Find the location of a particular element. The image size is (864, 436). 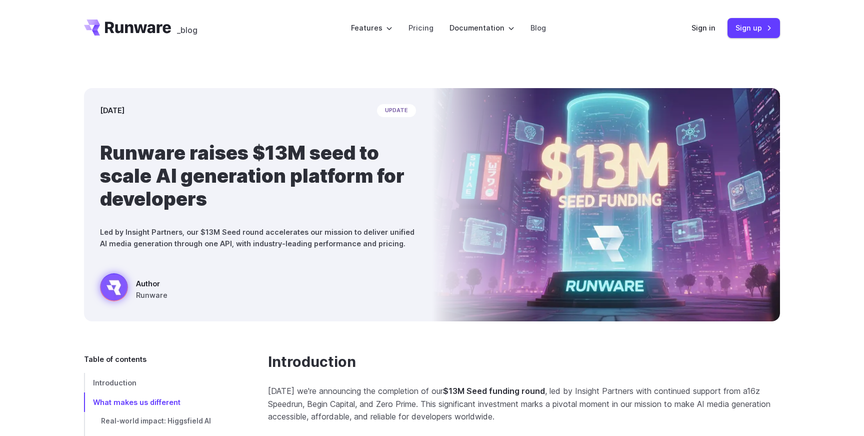

a: Sign in is located at coordinates (704, 28).